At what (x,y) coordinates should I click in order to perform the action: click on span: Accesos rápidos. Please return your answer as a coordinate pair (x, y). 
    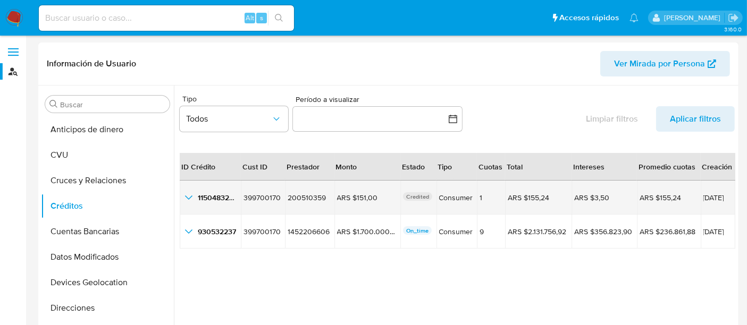
    Looking at the image, I should click on (589, 18).